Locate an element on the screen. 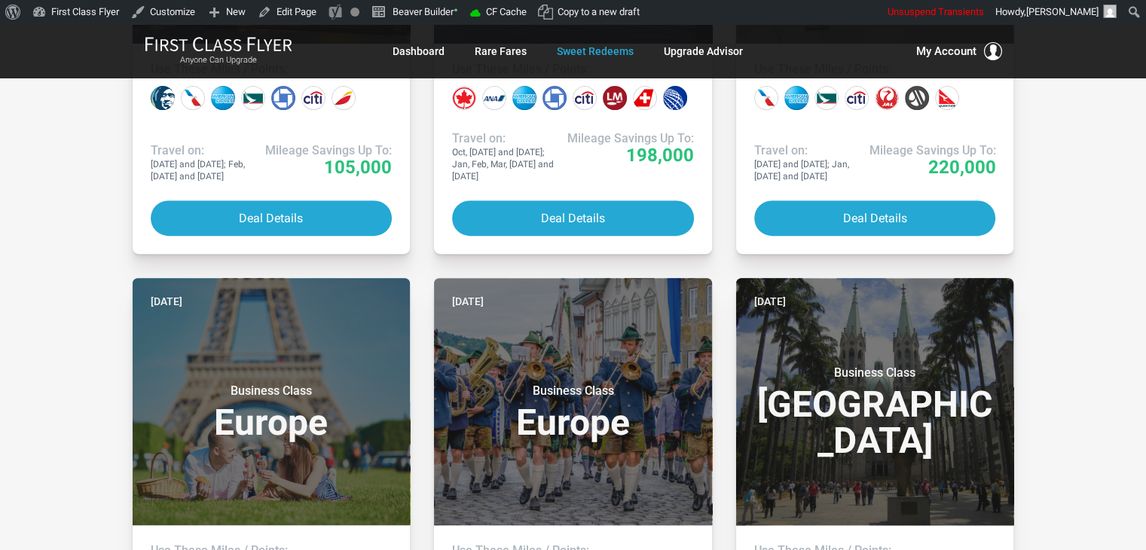  div: Qantas miles is located at coordinates (947, 98).